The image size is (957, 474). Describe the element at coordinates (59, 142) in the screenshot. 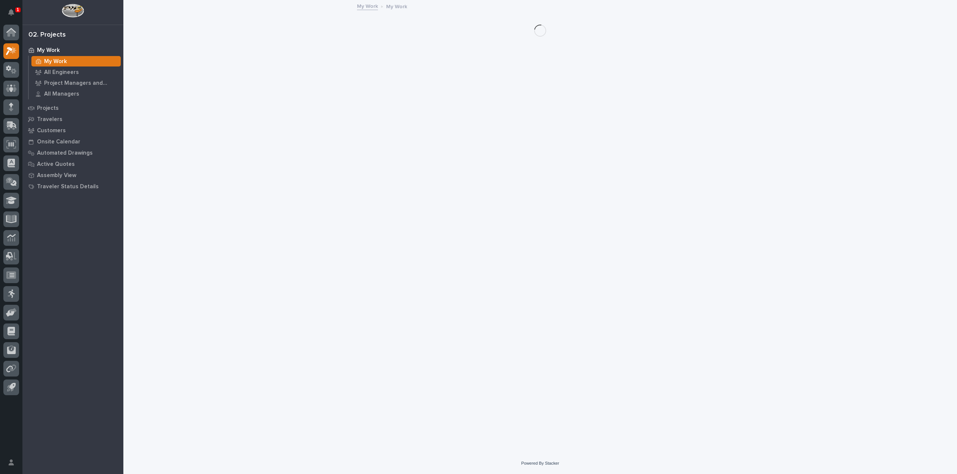

I see `p: Onsite Calendar` at that location.